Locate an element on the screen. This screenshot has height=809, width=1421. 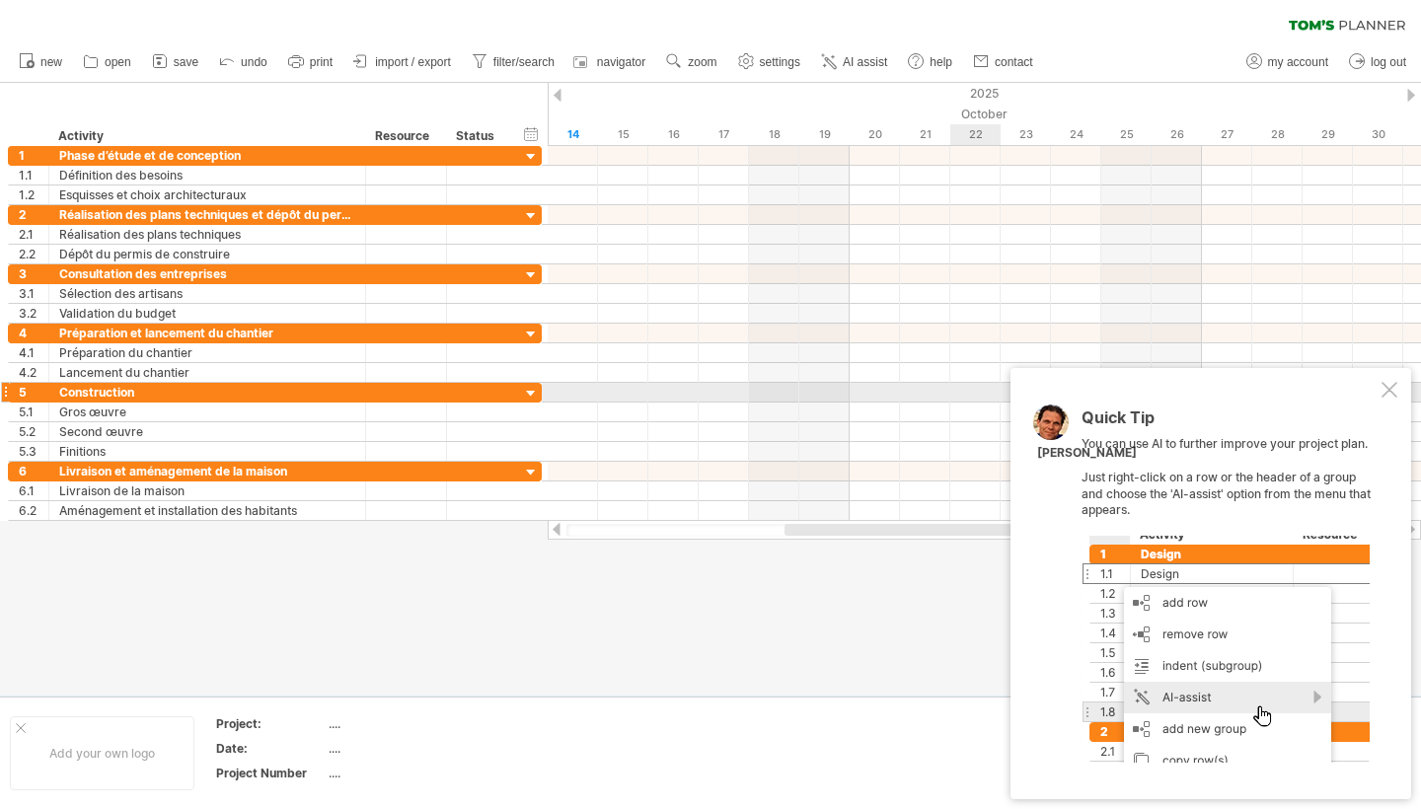
span: open is located at coordinates (117, 62).